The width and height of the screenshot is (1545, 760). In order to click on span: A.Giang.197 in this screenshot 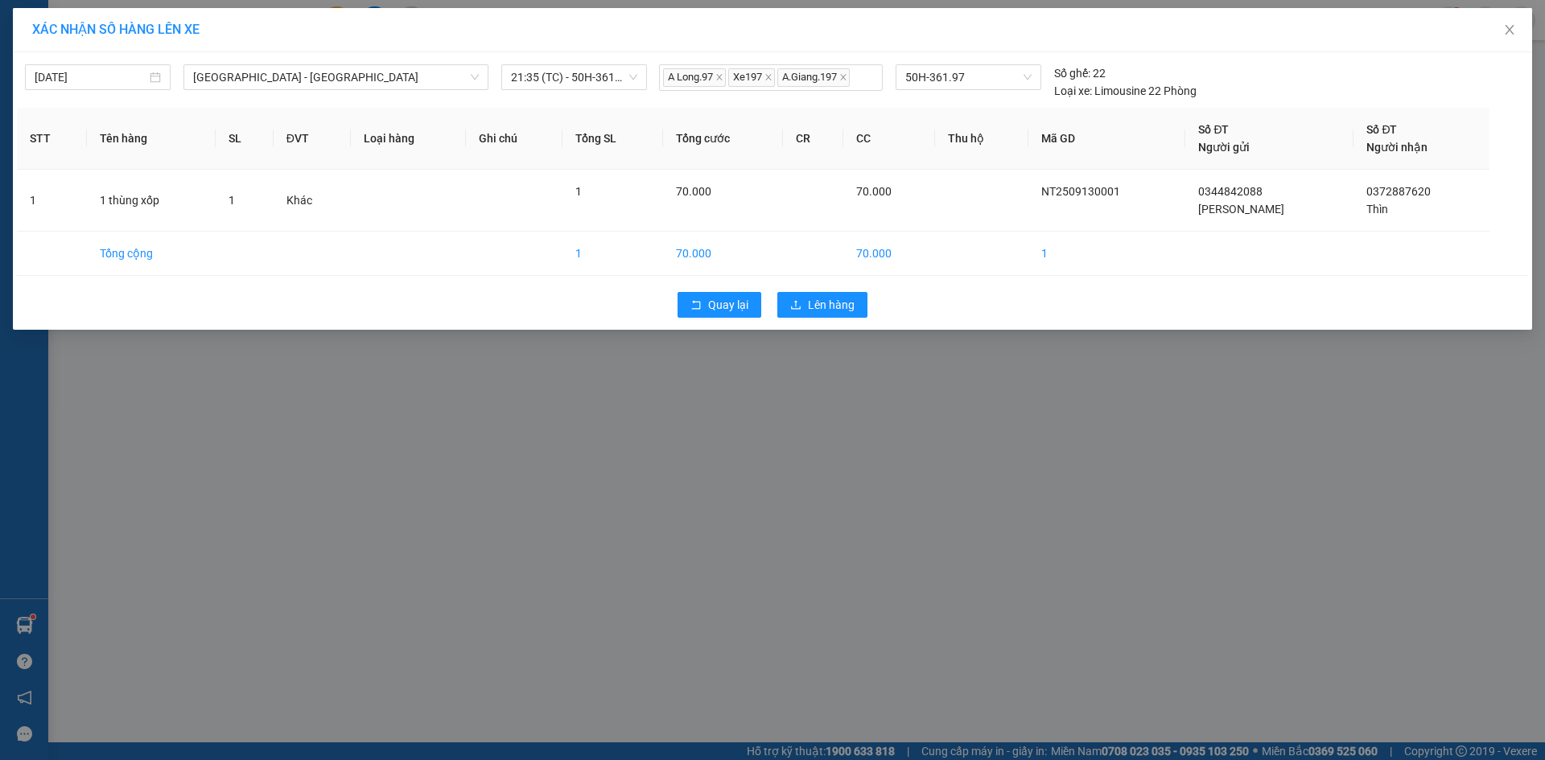, I will do `click(813, 77)`.